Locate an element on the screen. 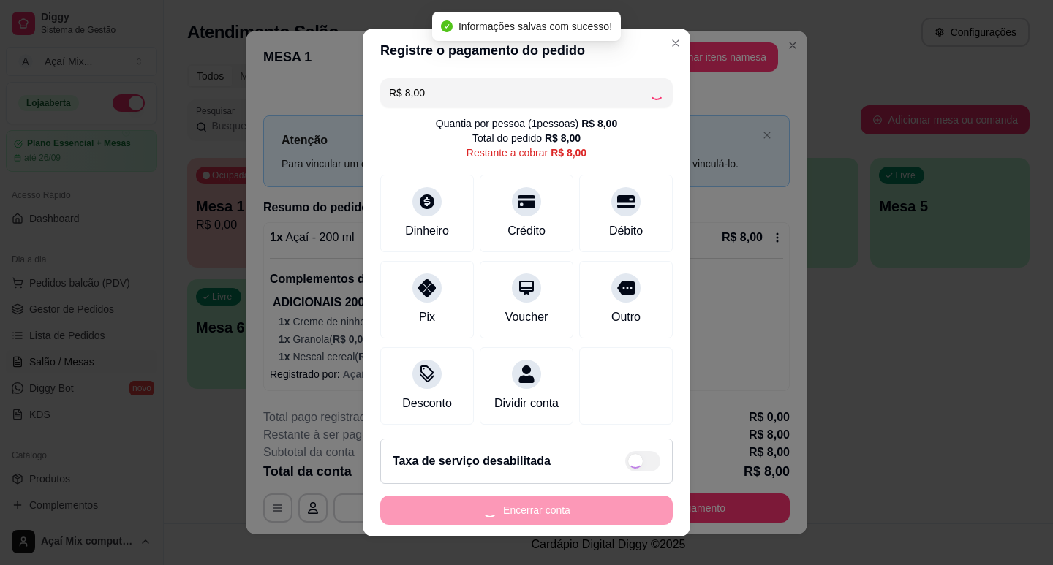 This screenshot has height=565, width=1053. div: Voucher is located at coordinates (526, 317).